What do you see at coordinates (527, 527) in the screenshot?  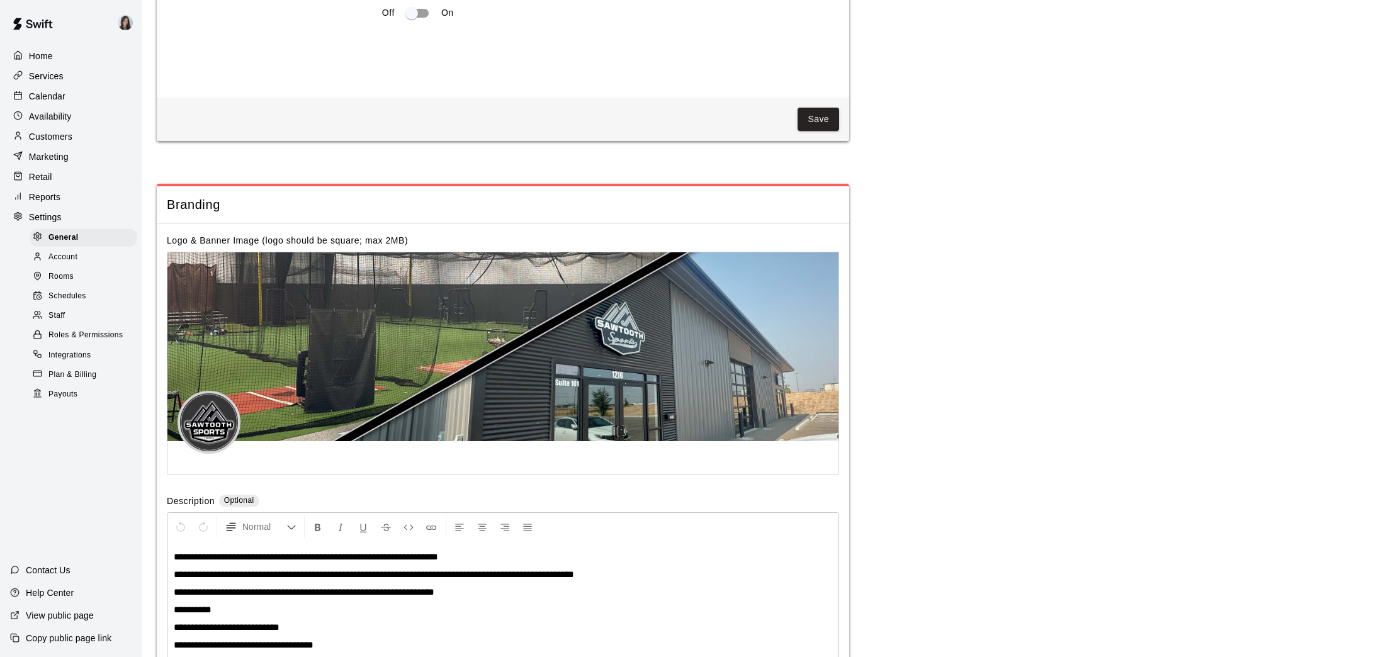 I see `button: Justify Align` at bounding box center [527, 527].